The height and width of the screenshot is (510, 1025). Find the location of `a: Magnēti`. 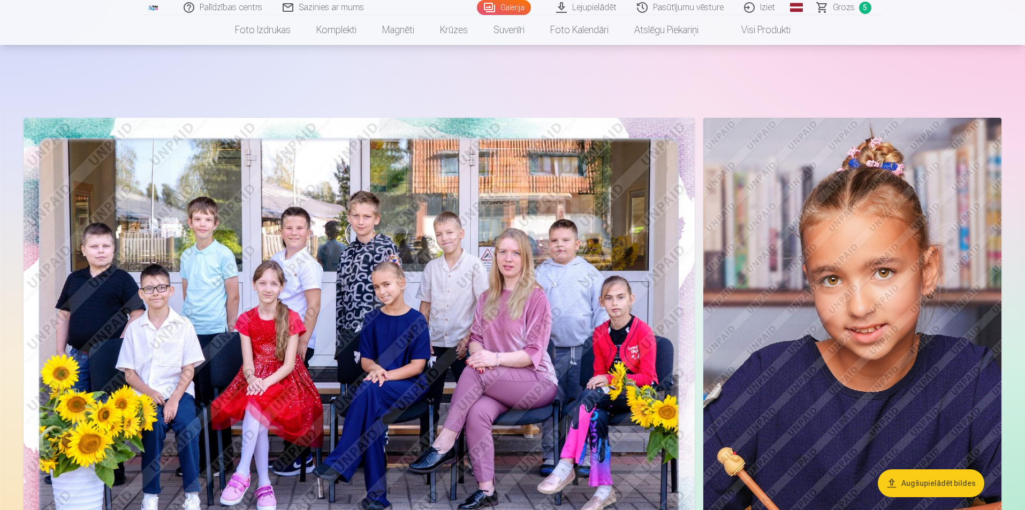

a: Magnēti is located at coordinates (398, 30).